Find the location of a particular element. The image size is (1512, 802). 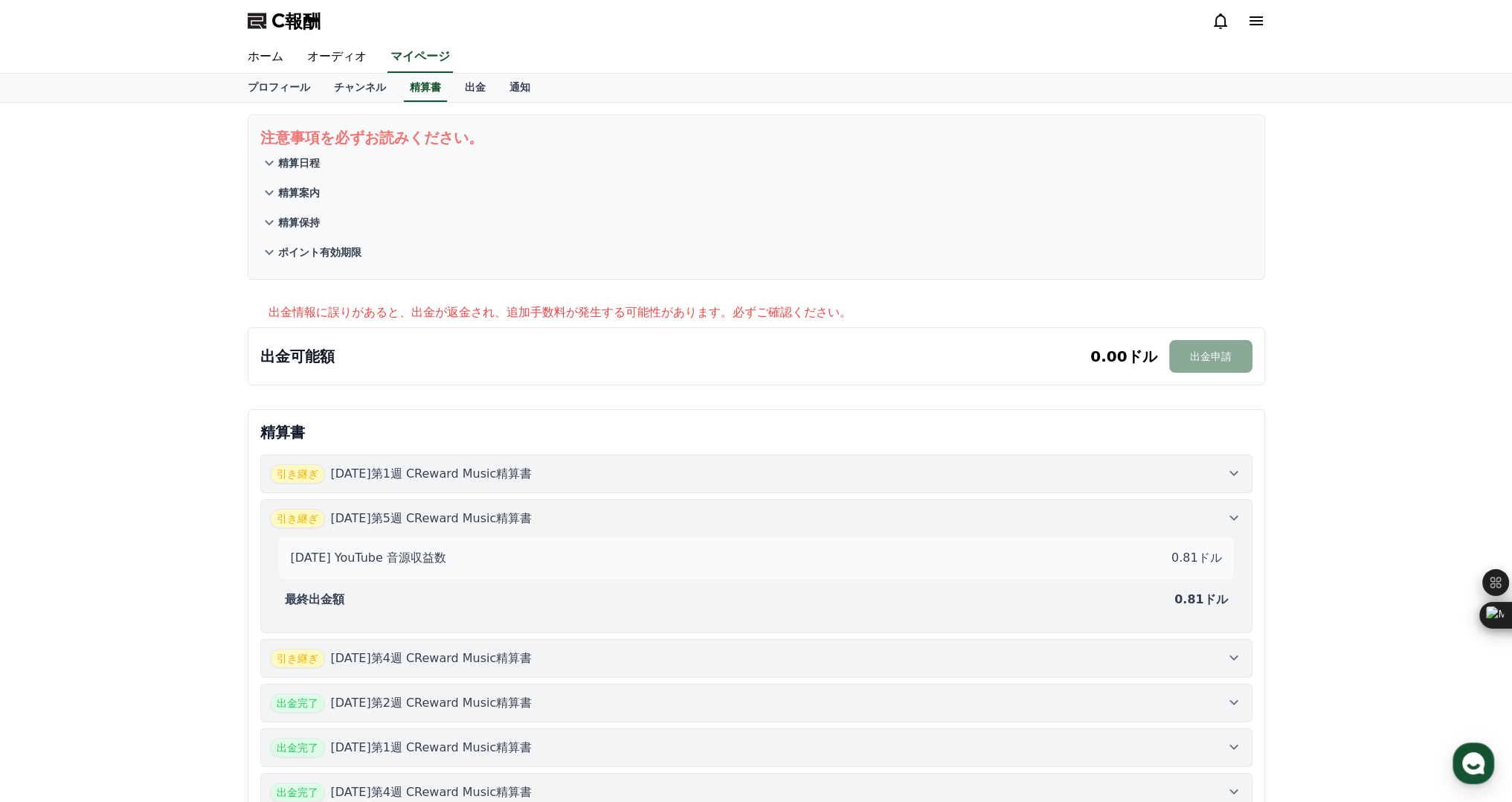

font: 出金申請 is located at coordinates (1210, 356).